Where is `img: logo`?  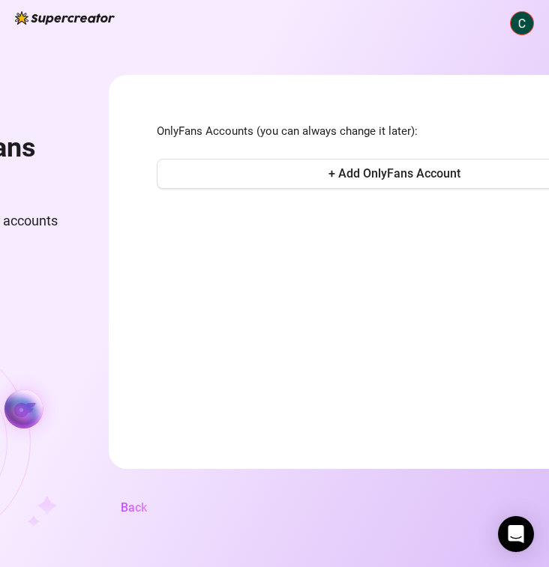 img: logo is located at coordinates (64, 18).